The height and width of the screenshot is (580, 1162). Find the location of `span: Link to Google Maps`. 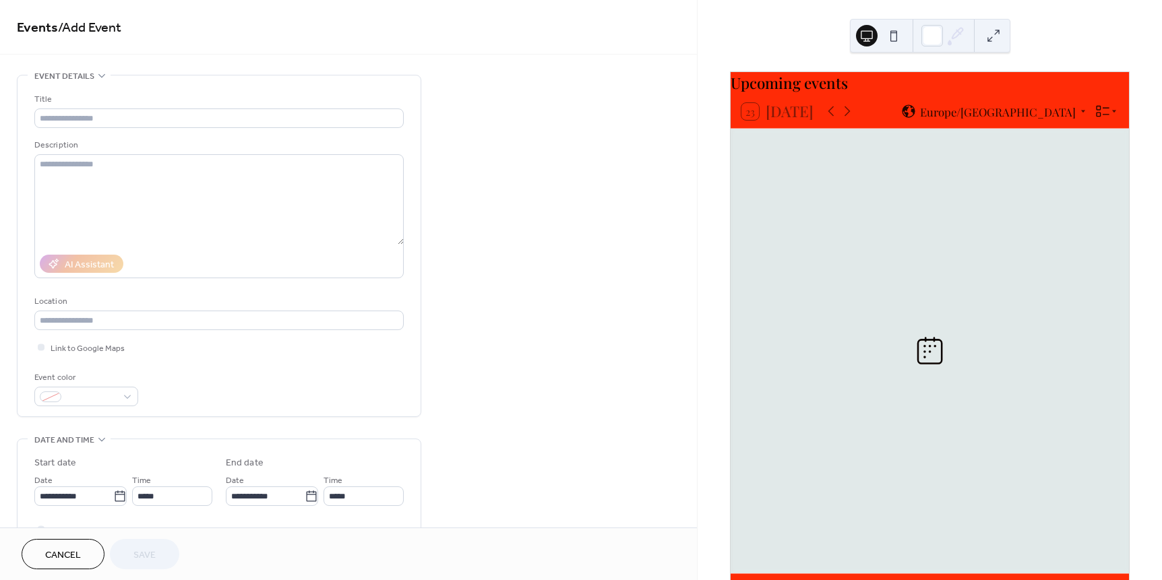

span: Link to Google Maps is located at coordinates (88, 349).